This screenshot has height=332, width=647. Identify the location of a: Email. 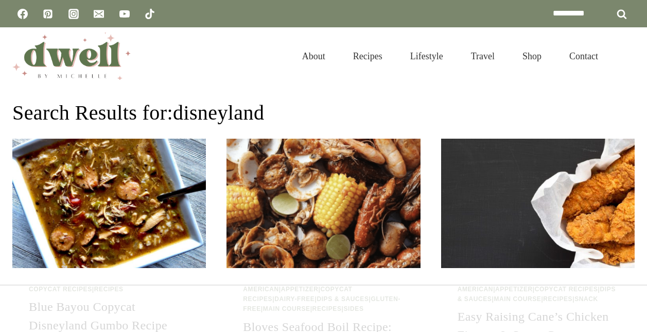
(99, 14).